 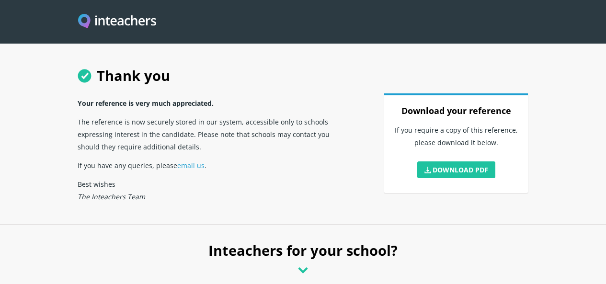 I want to click on p: Your reference is very much appreciated., so click(x=207, y=102).